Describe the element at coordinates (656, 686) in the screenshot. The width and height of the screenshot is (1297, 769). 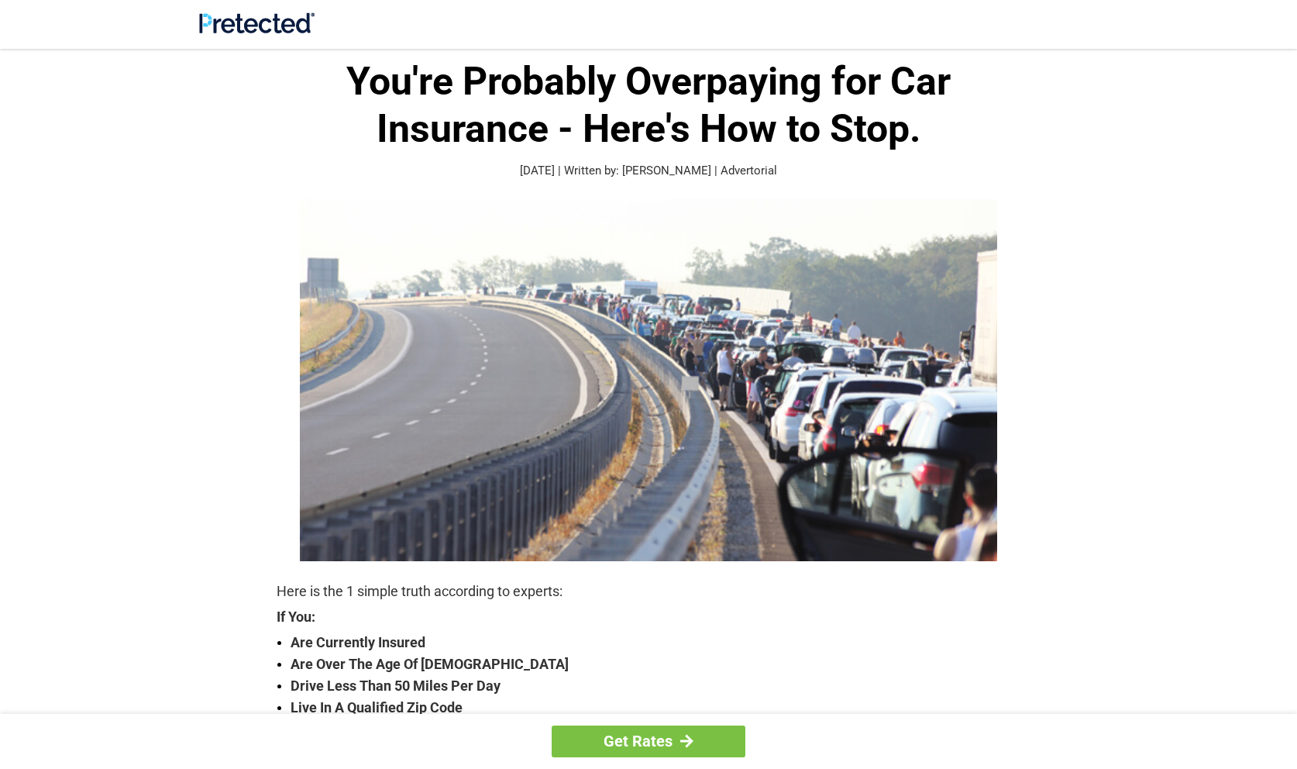
I see `strong: Drive Less Than 50 Miles Per Day` at that location.